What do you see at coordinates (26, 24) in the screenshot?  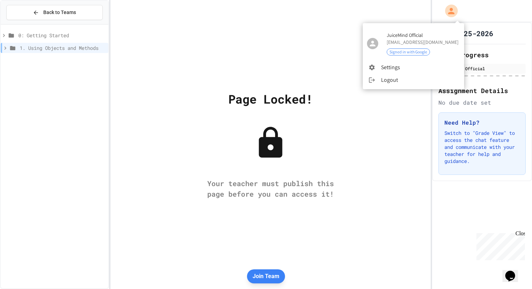 I see `div: Chat with us now!Close` at bounding box center [26, 24].